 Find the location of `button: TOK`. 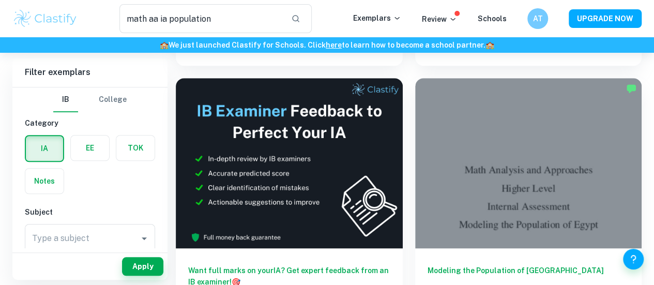

button: TOK is located at coordinates (135, 148).